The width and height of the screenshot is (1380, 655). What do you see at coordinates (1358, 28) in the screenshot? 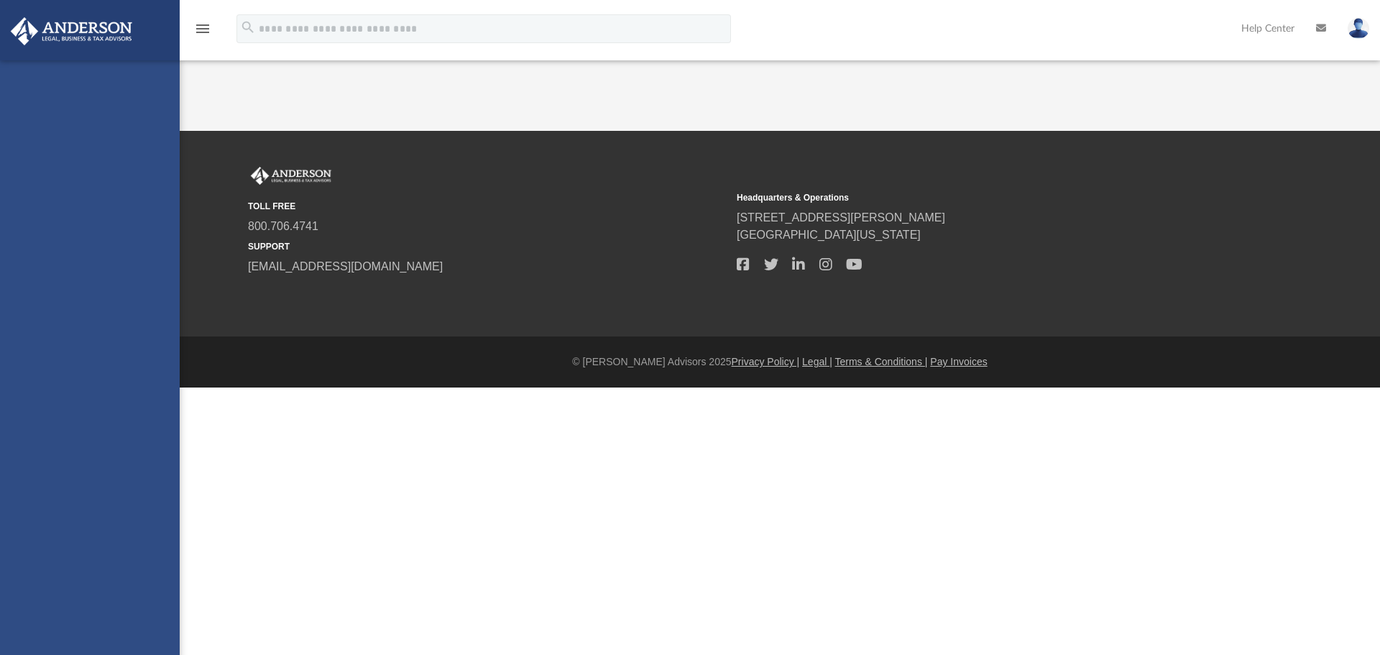
I see `img: User Pic` at bounding box center [1358, 28].